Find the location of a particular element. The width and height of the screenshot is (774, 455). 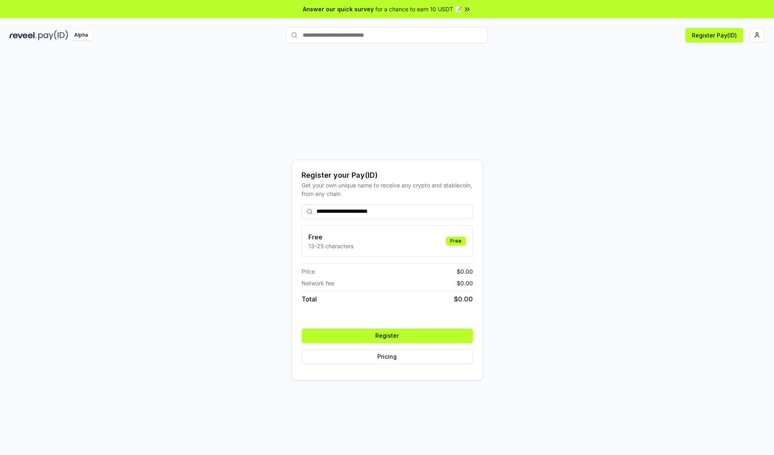

span: for a chance to earn 10 USDT 📝 is located at coordinates (419, 9).